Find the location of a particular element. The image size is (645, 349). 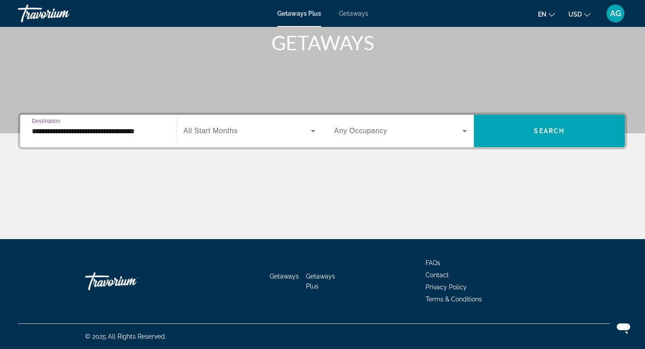

span: Contact is located at coordinates (437, 275).